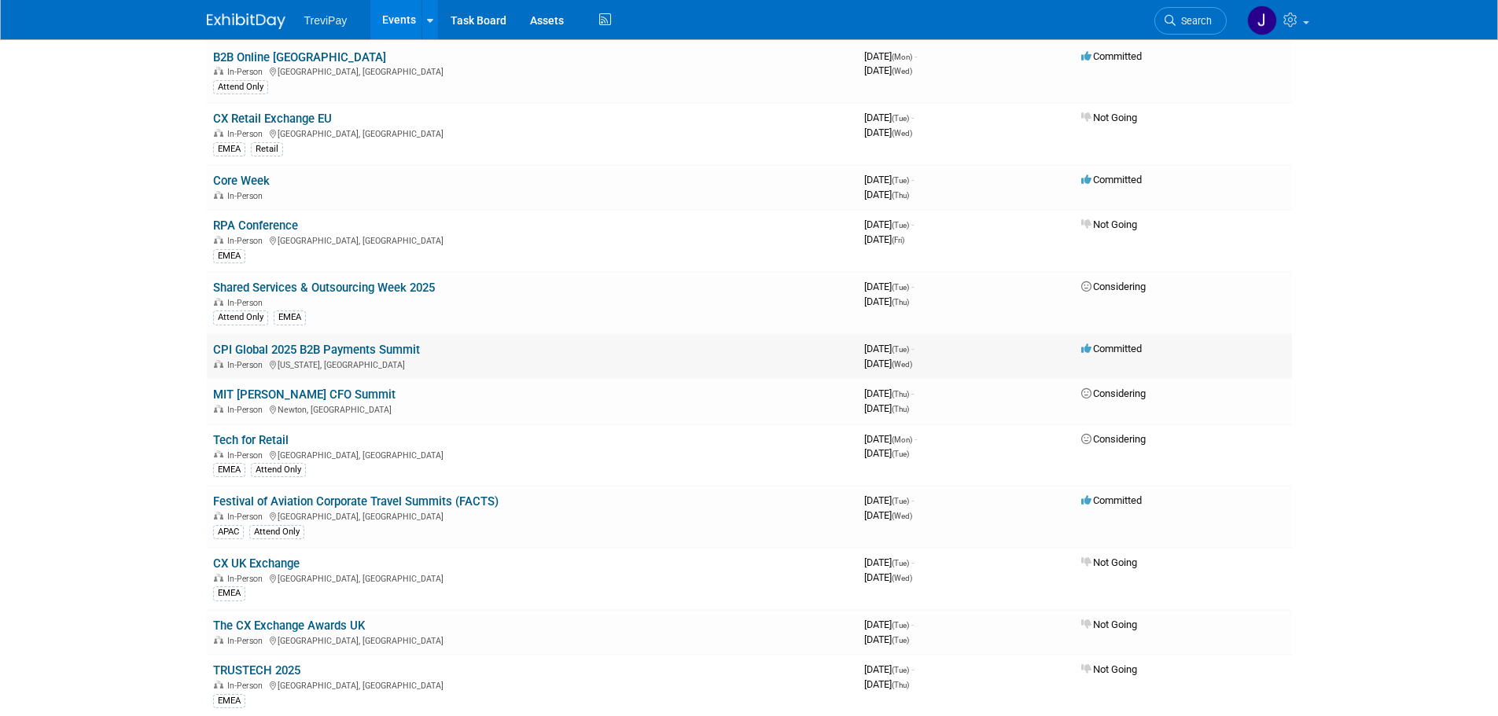 This screenshot has height=716, width=1498. I want to click on span: Search, so click(1193, 20).